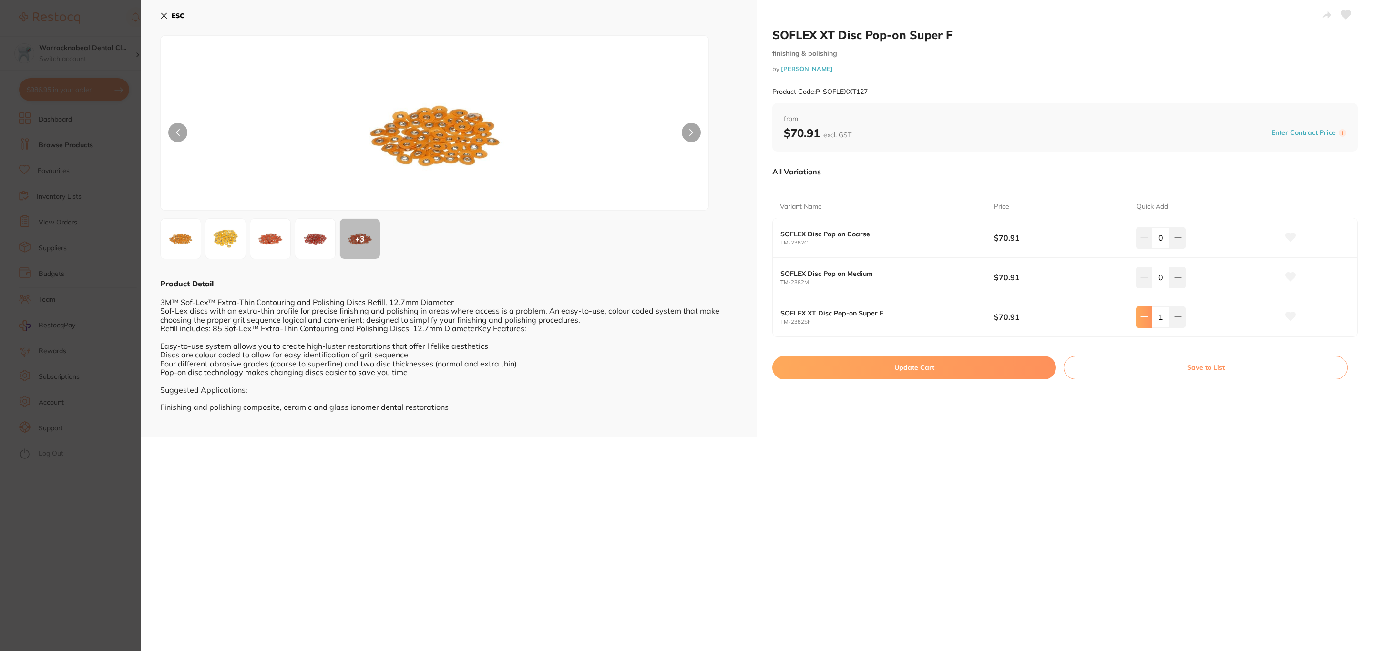  Describe the element at coordinates (1065, 53) in the screenshot. I see `small: finishing & polishing` at that location.